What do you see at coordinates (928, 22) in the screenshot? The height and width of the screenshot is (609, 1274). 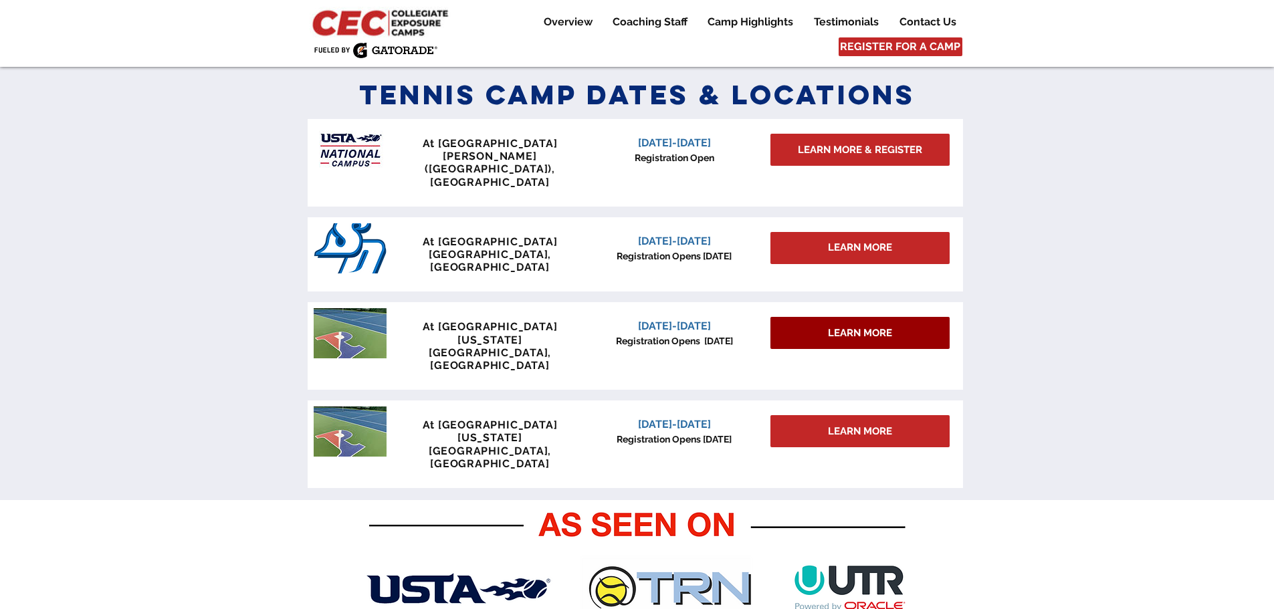 I see `p: Contact Us` at bounding box center [928, 22].